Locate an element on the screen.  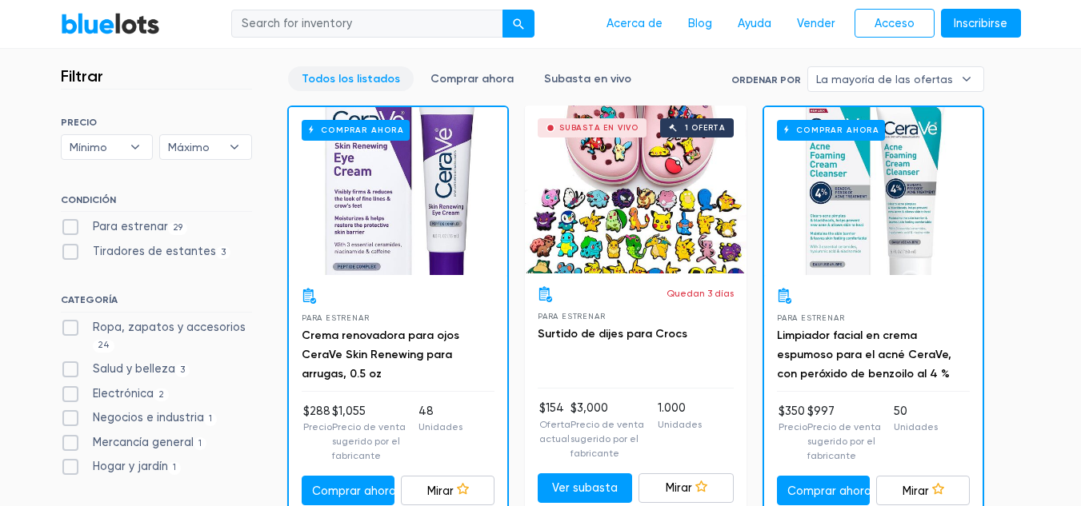
font: 2 is located at coordinates (161, 394).